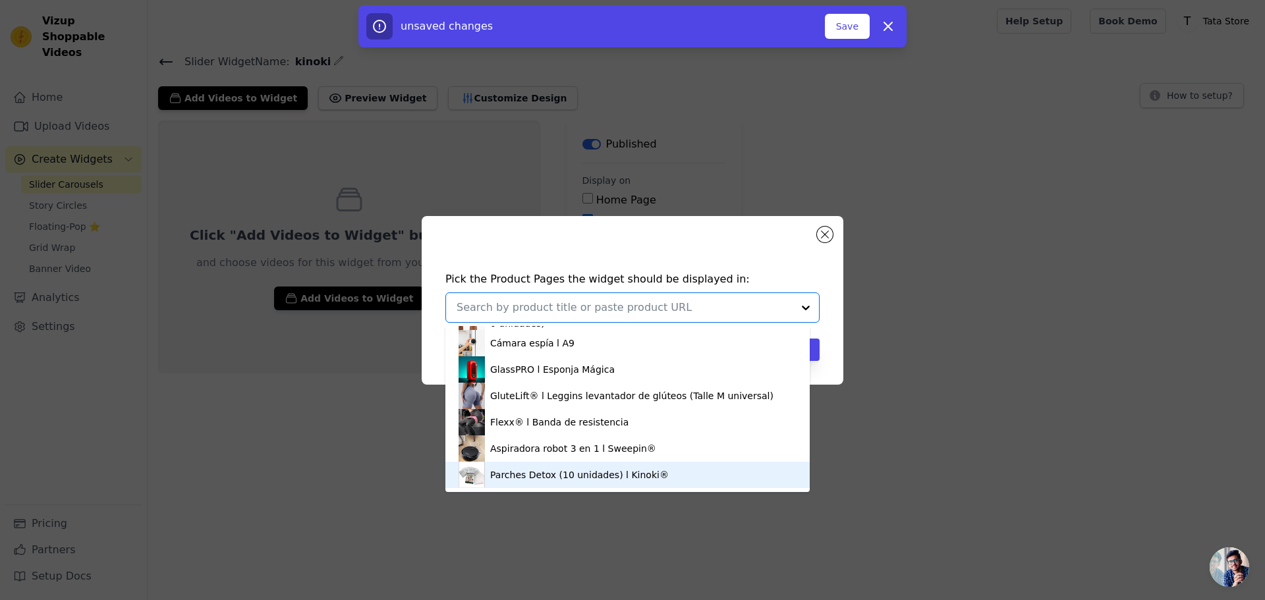 The image size is (1265, 600). Describe the element at coordinates (624, 308) in the screenshot. I see `input: Search by product title or paste product URL` at that location.